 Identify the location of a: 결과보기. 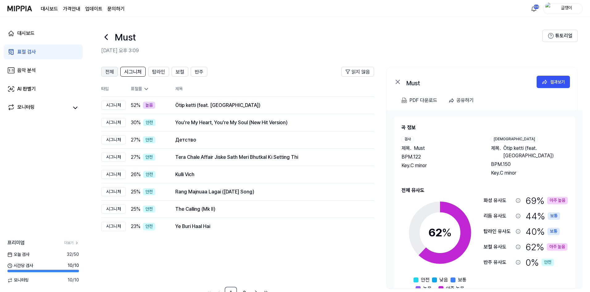
(554, 82).